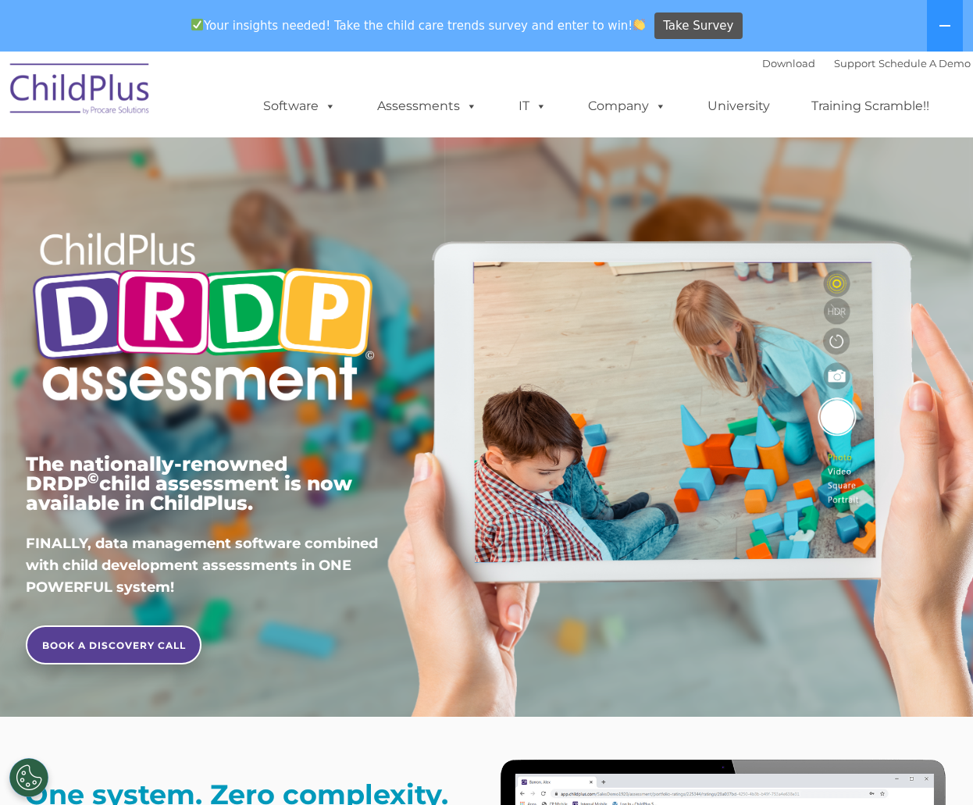 The height and width of the screenshot is (805, 973). I want to click on a: Training Scramble!!, so click(870, 106).